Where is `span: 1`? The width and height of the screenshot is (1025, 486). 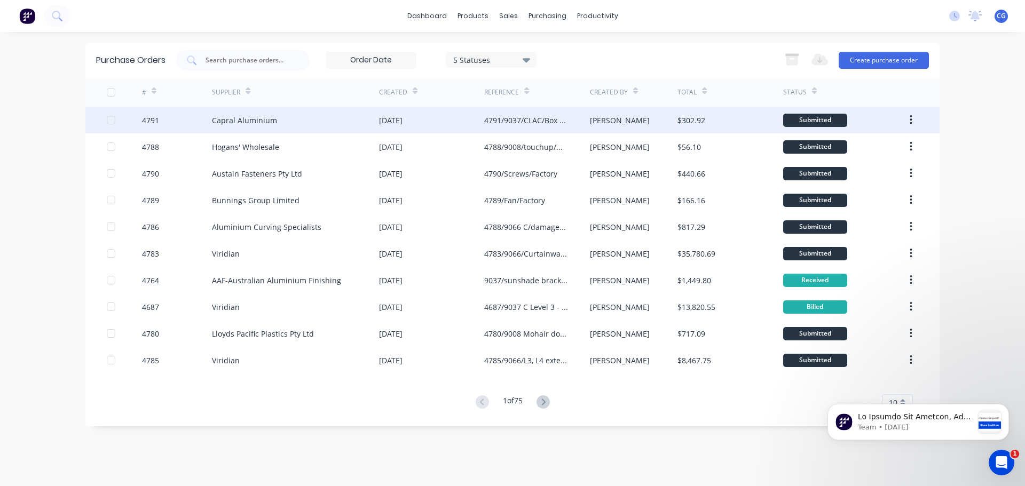
span: 1 is located at coordinates (1015, 454).